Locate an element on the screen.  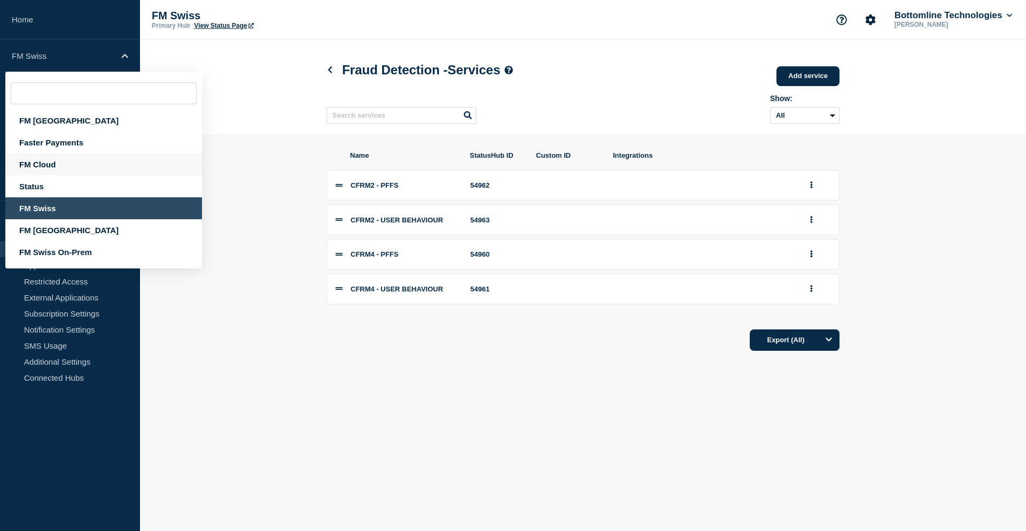
div: FM Swiss is located at coordinates (104, 208).